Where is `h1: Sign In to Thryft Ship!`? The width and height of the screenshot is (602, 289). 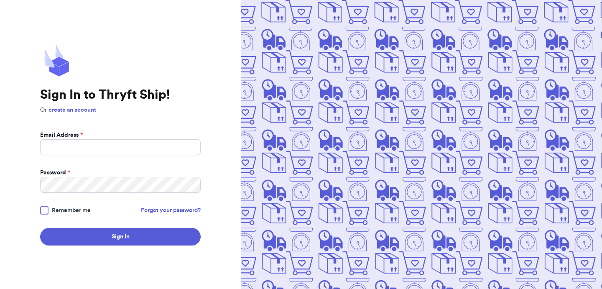
h1: Sign In to Thryft Ship! is located at coordinates (120, 95).